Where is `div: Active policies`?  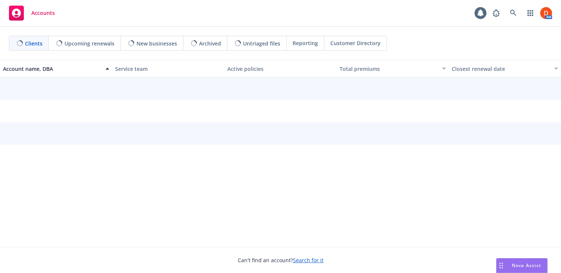 div: Active policies is located at coordinates (281, 69).